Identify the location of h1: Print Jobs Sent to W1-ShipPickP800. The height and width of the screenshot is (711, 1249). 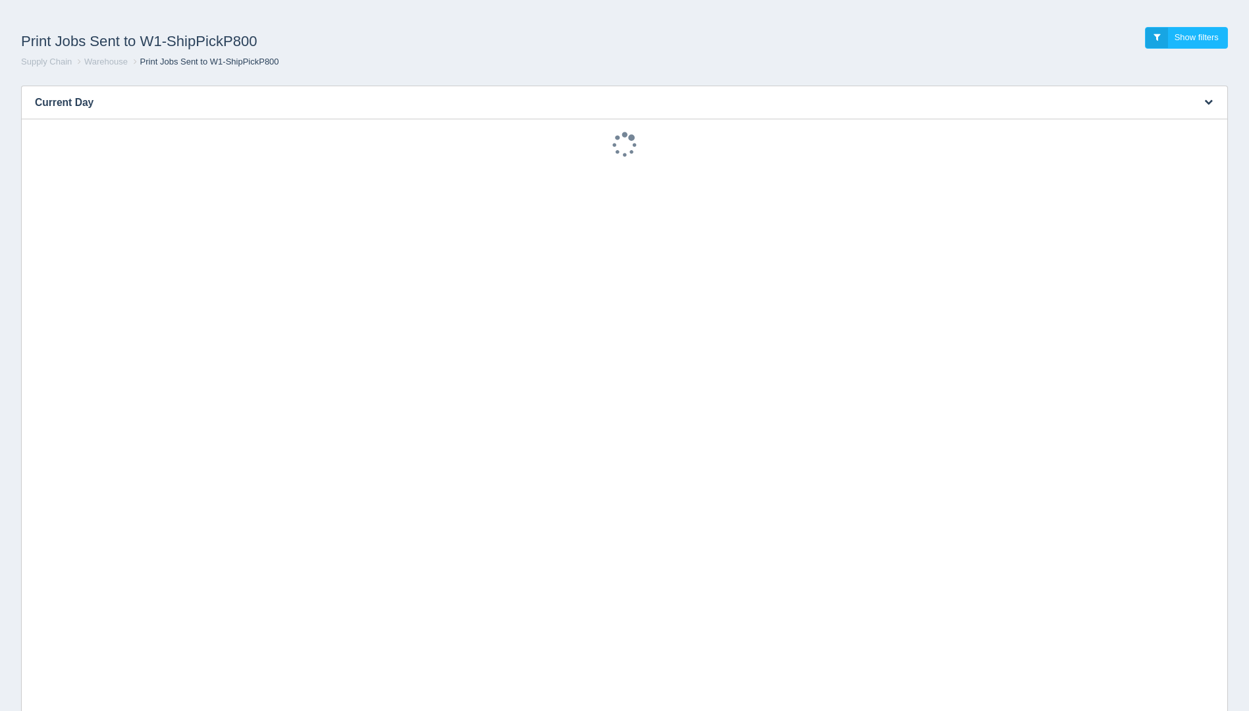
(323, 41).